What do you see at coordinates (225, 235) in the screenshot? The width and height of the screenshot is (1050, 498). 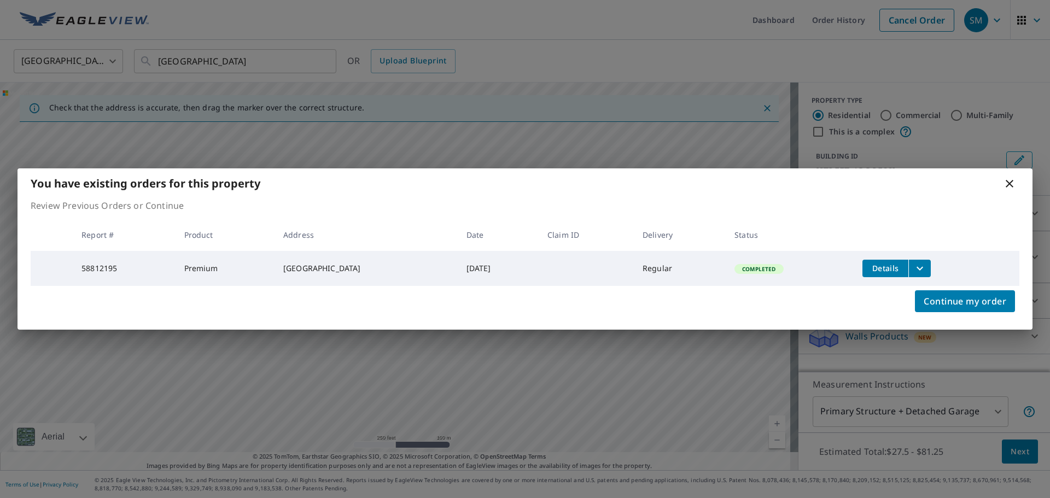 I see `th: Product` at bounding box center [225, 235].